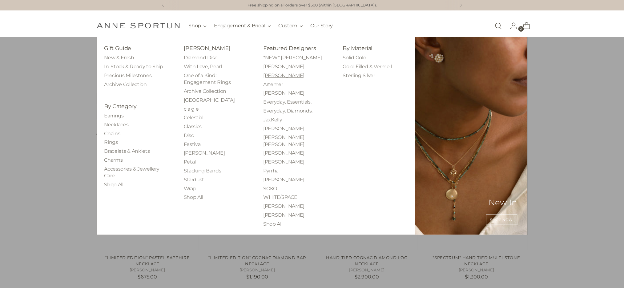  What do you see at coordinates (511, 26) in the screenshot?
I see `a: Go to the account page` at bounding box center [511, 26].